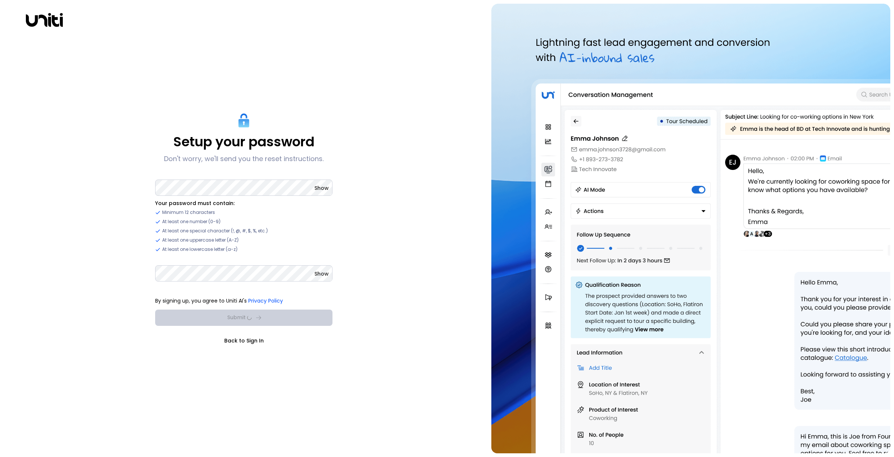  What do you see at coordinates (200, 240) in the screenshot?
I see `span: At least one uppercase letter (A-Z)` at bounding box center [200, 240].